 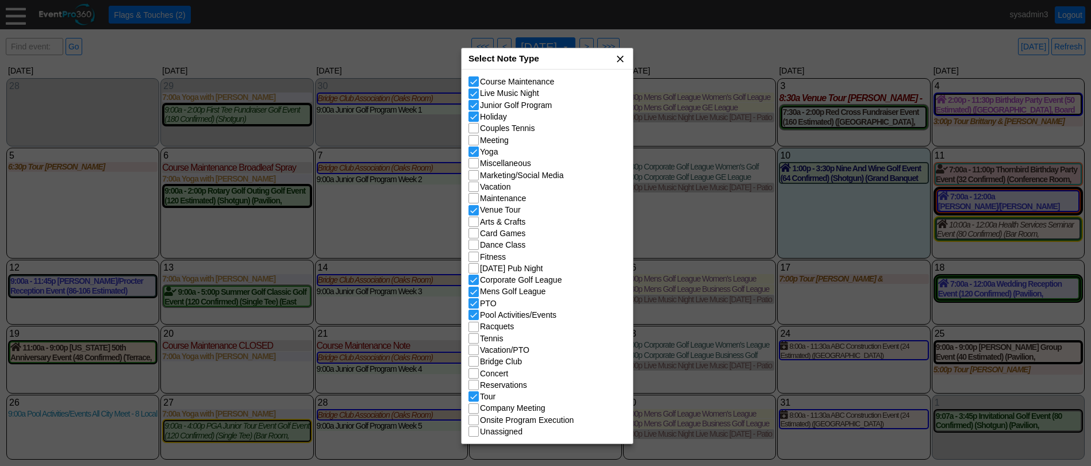 I want to click on label: Tour, so click(x=487, y=397).